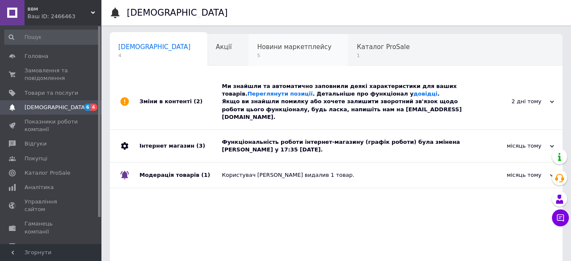 The height and width of the screenshot is (261, 571). I want to click on span: Показники роботи компанії, so click(51, 126).